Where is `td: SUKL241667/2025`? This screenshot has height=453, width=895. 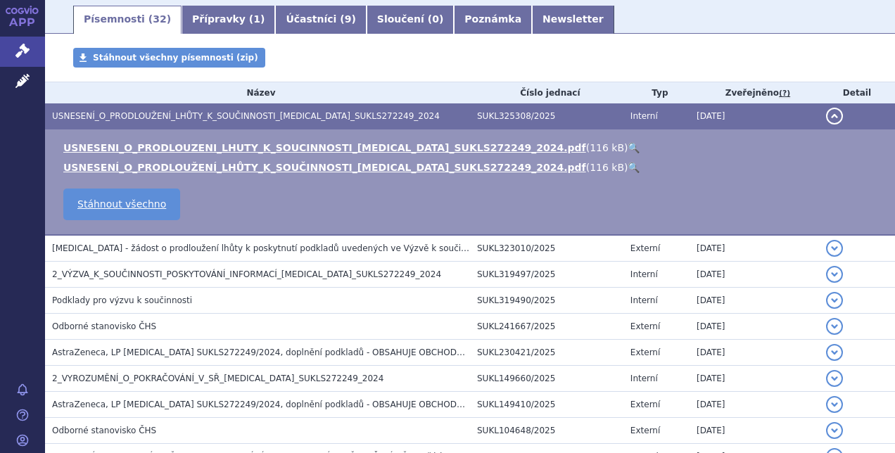
td: SUKL241667/2025 is located at coordinates (547, 327).